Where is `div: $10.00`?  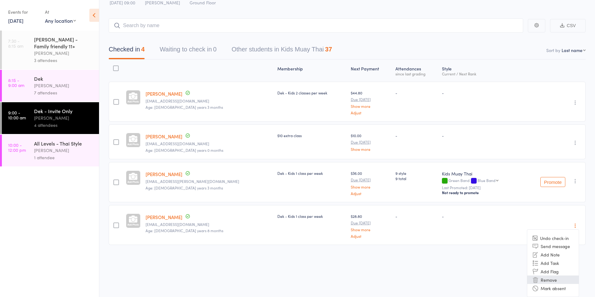 div: $10.00 is located at coordinates (370, 142).